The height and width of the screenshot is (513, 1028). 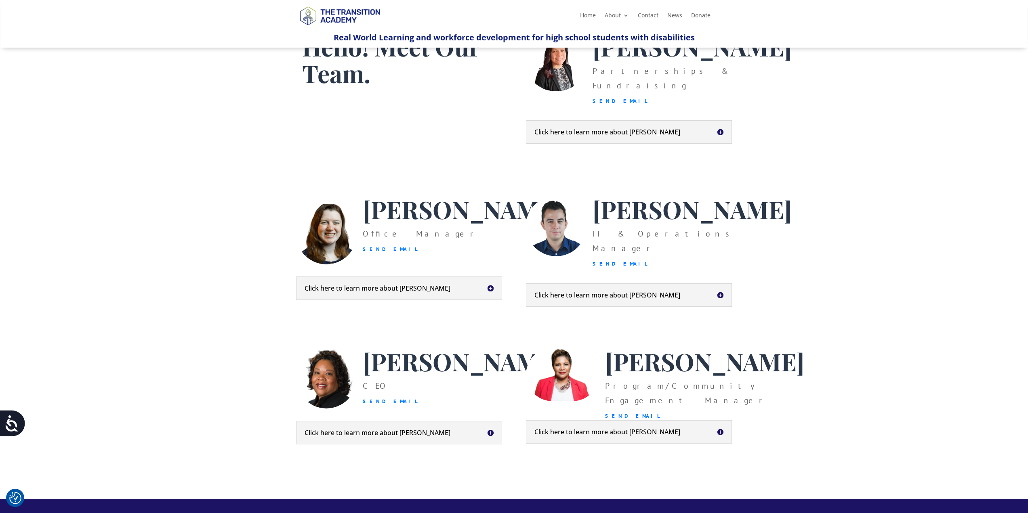 I want to click on button: Cookie Settings, so click(x=15, y=498).